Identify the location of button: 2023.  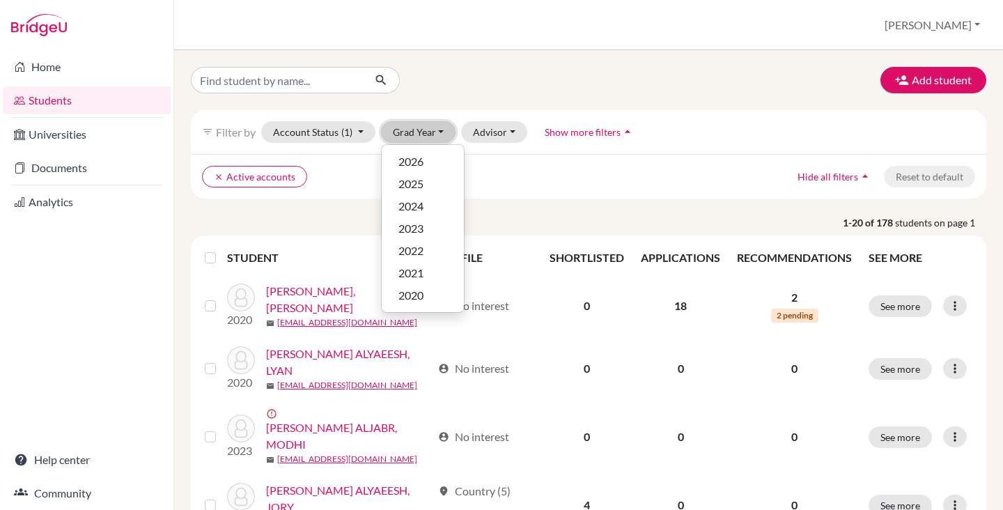
(423, 229).